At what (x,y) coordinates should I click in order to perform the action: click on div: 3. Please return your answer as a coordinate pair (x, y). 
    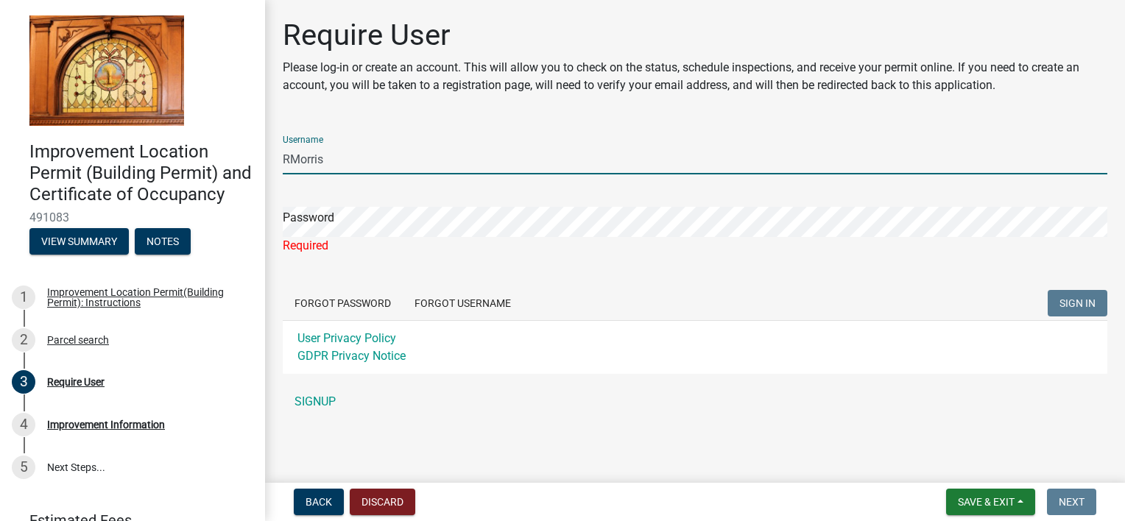
    Looking at the image, I should click on (24, 382).